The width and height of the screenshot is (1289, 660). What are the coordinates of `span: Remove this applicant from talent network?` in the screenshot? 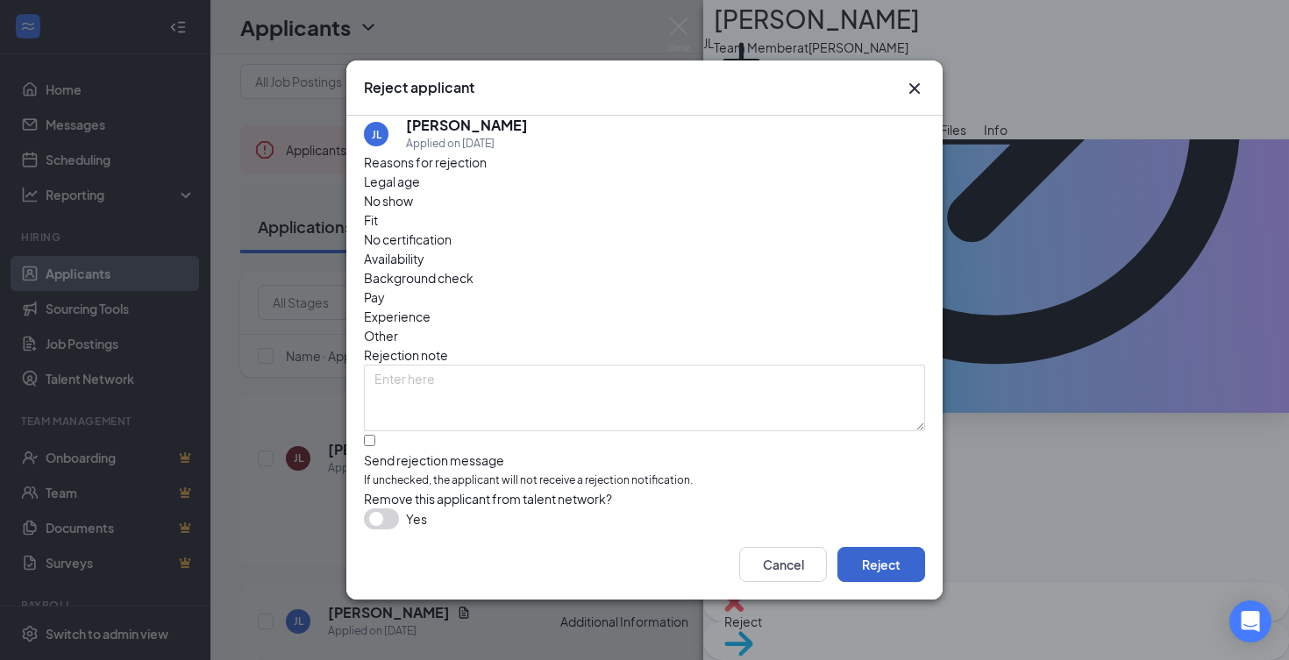 It's located at (487, 499).